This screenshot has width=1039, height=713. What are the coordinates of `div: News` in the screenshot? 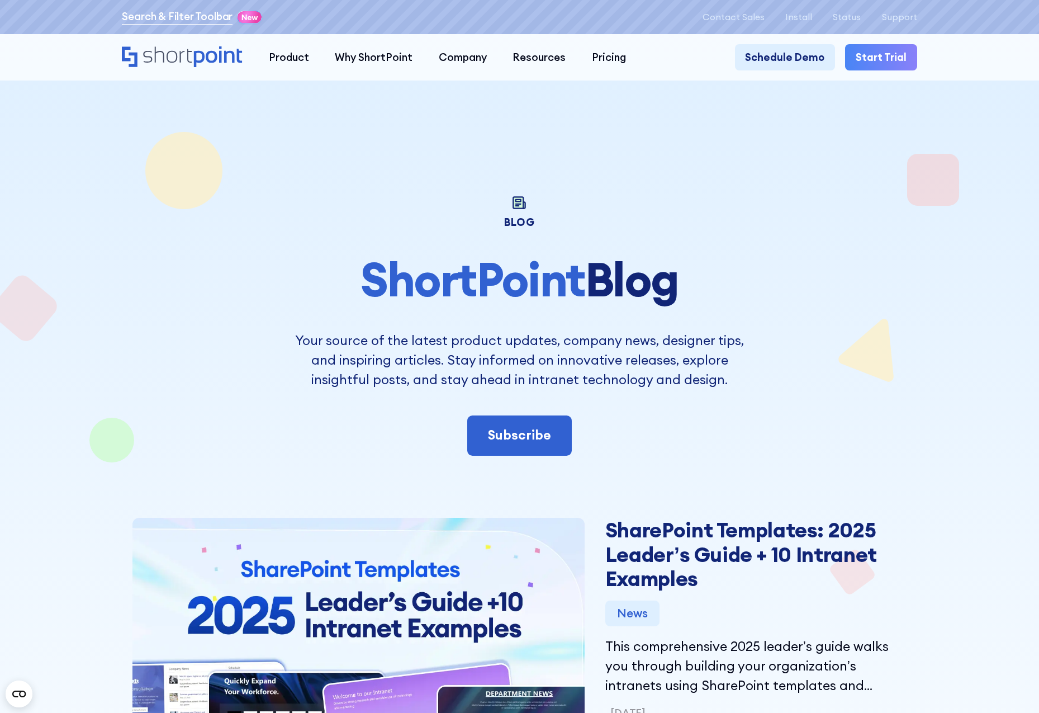 It's located at (632, 613).